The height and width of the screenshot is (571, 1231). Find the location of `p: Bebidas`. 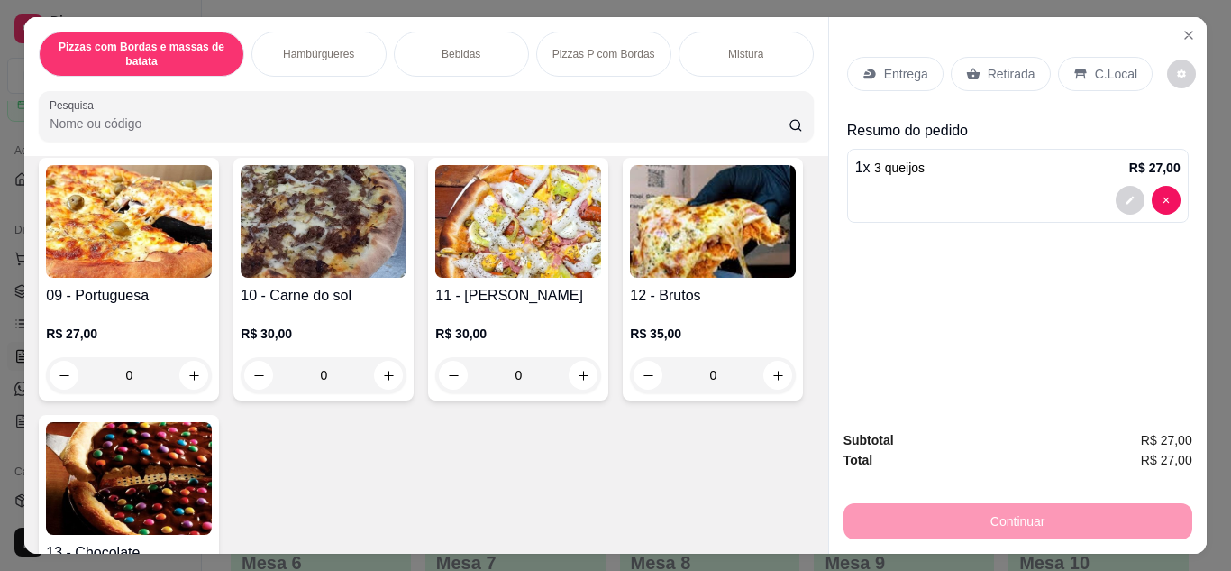

p: Bebidas is located at coordinates (461, 54).